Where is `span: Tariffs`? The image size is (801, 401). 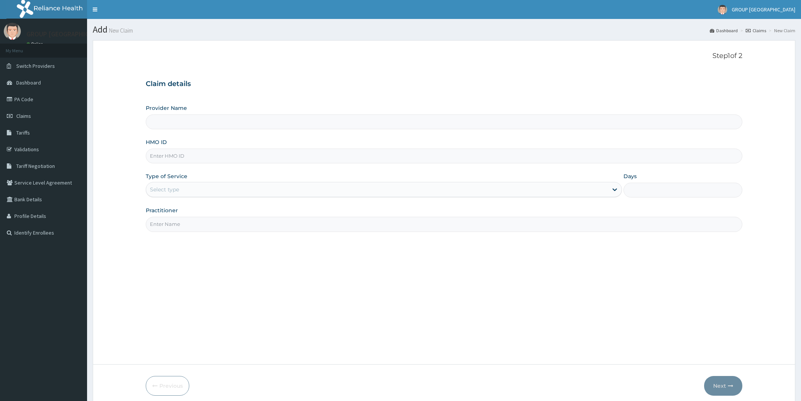
span: Tariffs is located at coordinates (23, 133).